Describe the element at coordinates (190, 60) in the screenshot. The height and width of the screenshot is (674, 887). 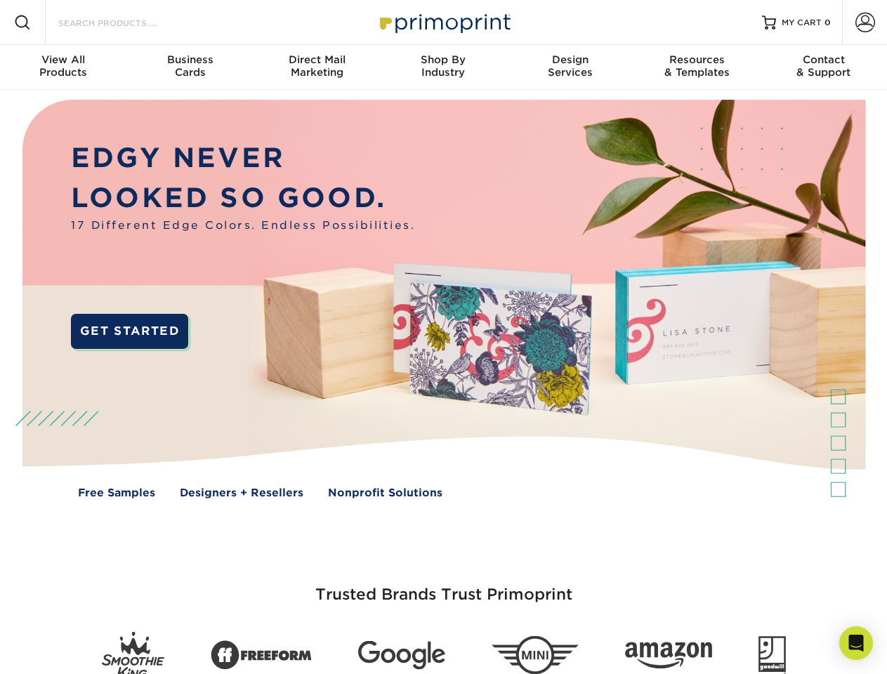
I see `span: Business` at that location.